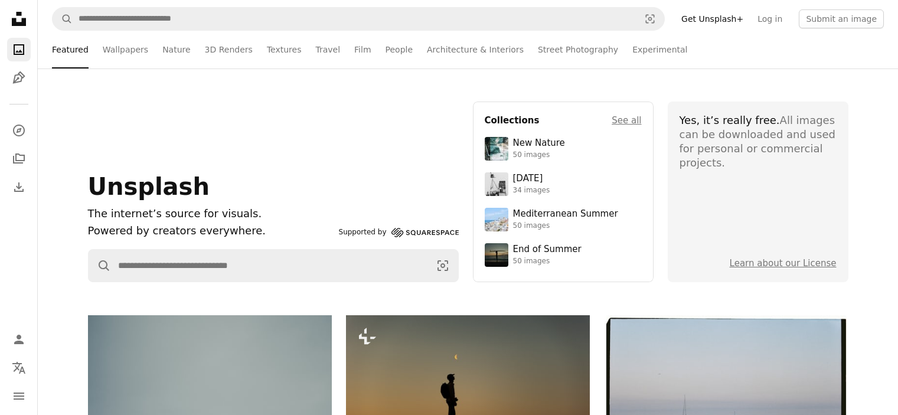  Describe the element at coordinates (398, 233) in the screenshot. I see `div: Supported by` at that location.